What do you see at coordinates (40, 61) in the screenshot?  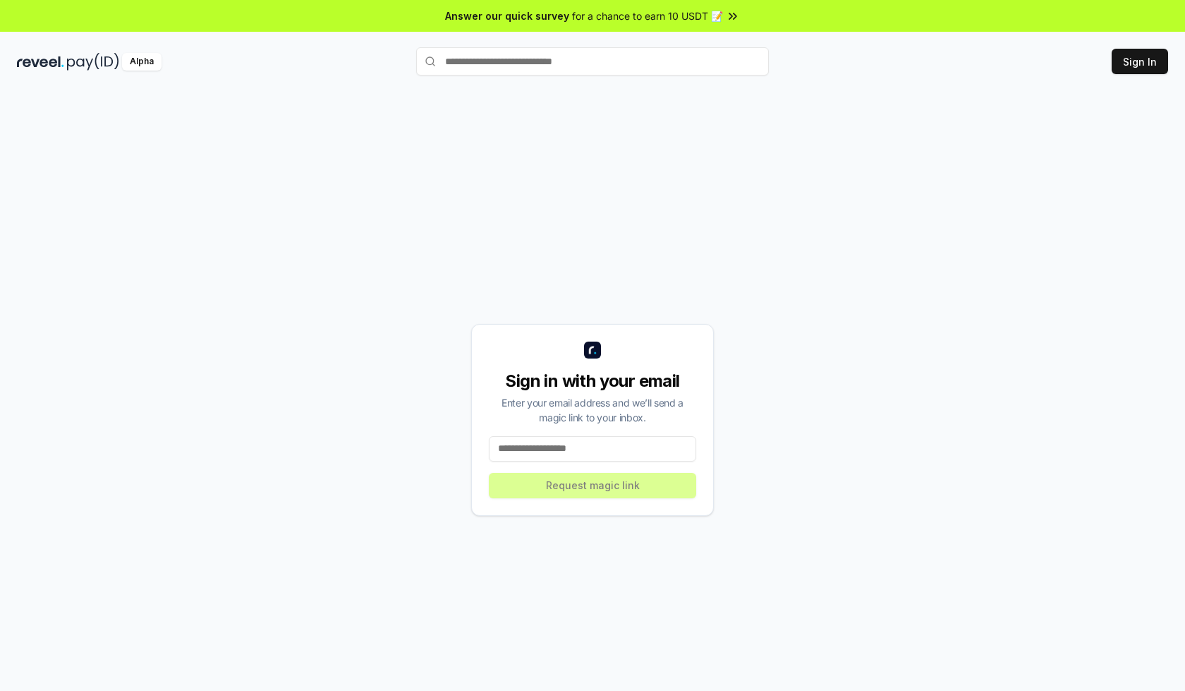 I see `img: reveel_dark` at bounding box center [40, 61].